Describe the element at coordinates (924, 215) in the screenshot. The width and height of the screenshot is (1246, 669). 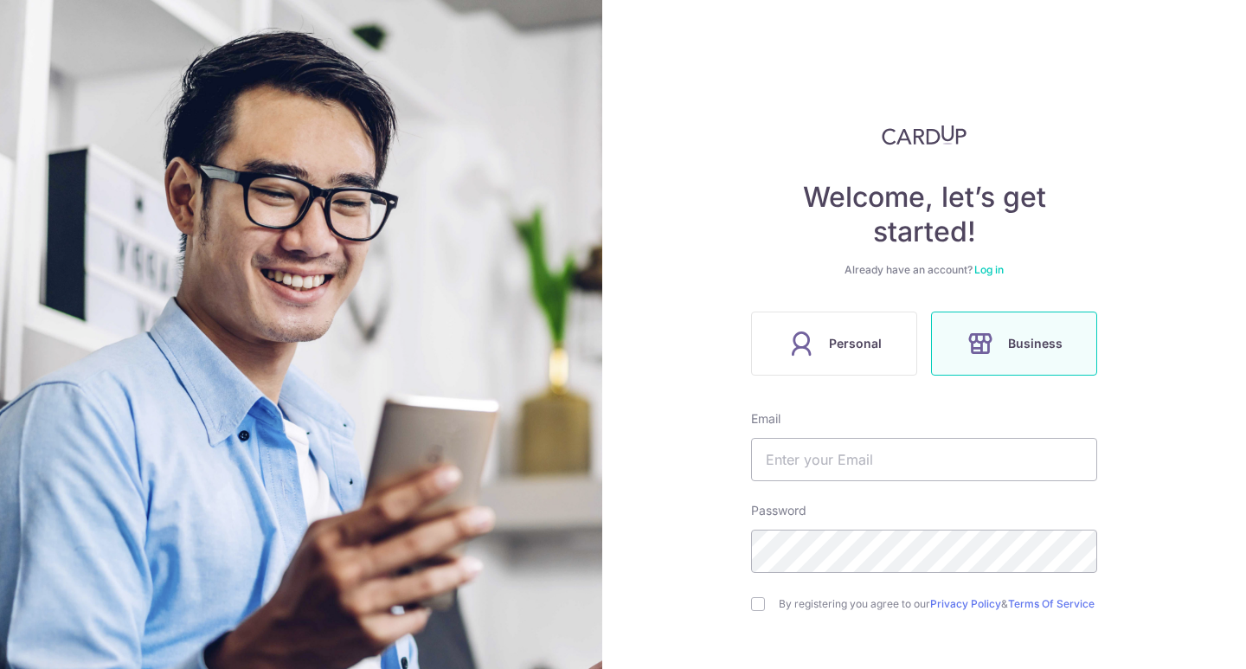
I see `h4: Welcome, let’s get started!` at that location.